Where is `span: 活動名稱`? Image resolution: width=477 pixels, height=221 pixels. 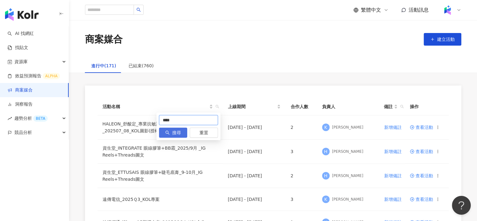 span: 活動名稱 is located at coordinates (155, 106).